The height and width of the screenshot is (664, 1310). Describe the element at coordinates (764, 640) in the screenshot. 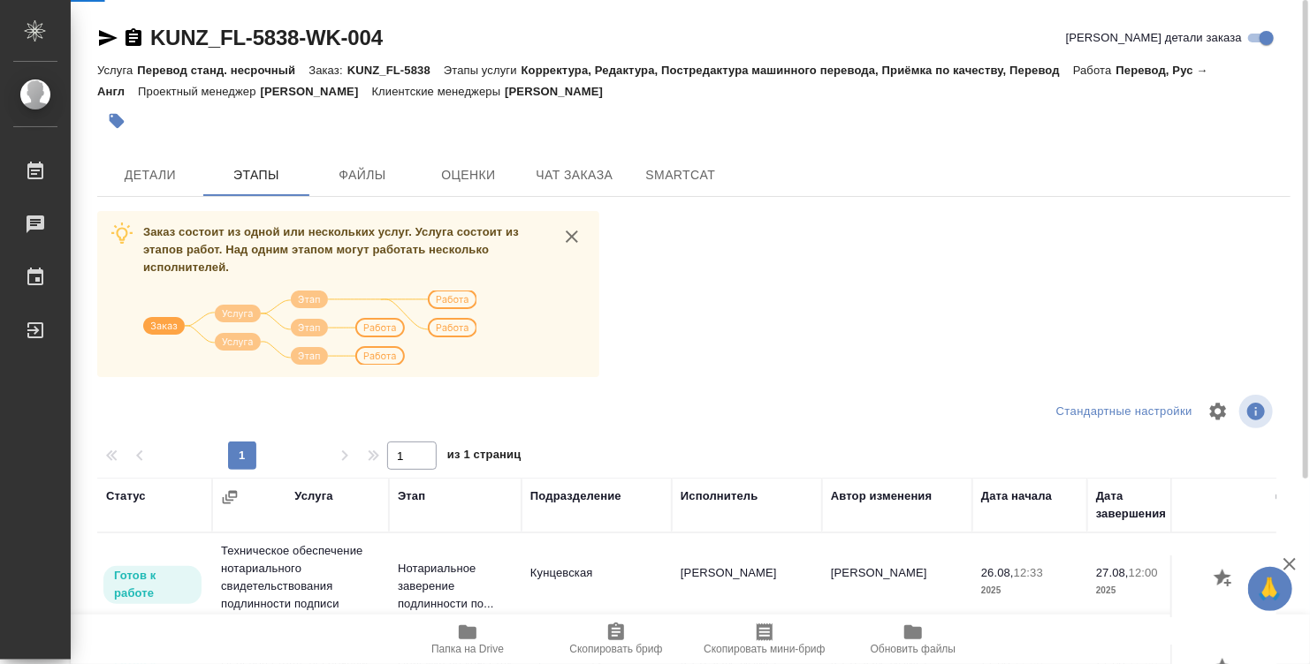

I see `button: Скопировать мини-бриф` at that location.